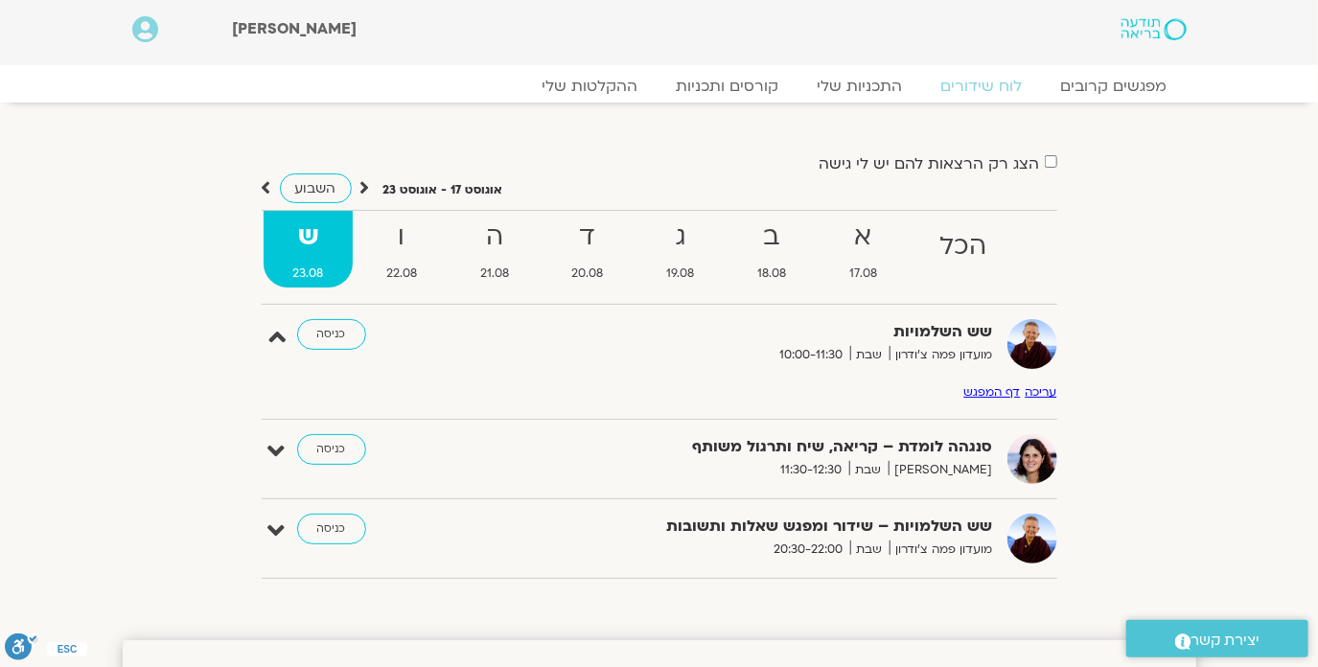 The height and width of the screenshot is (667, 1318). I want to click on a: ד20.08, so click(588, 249).